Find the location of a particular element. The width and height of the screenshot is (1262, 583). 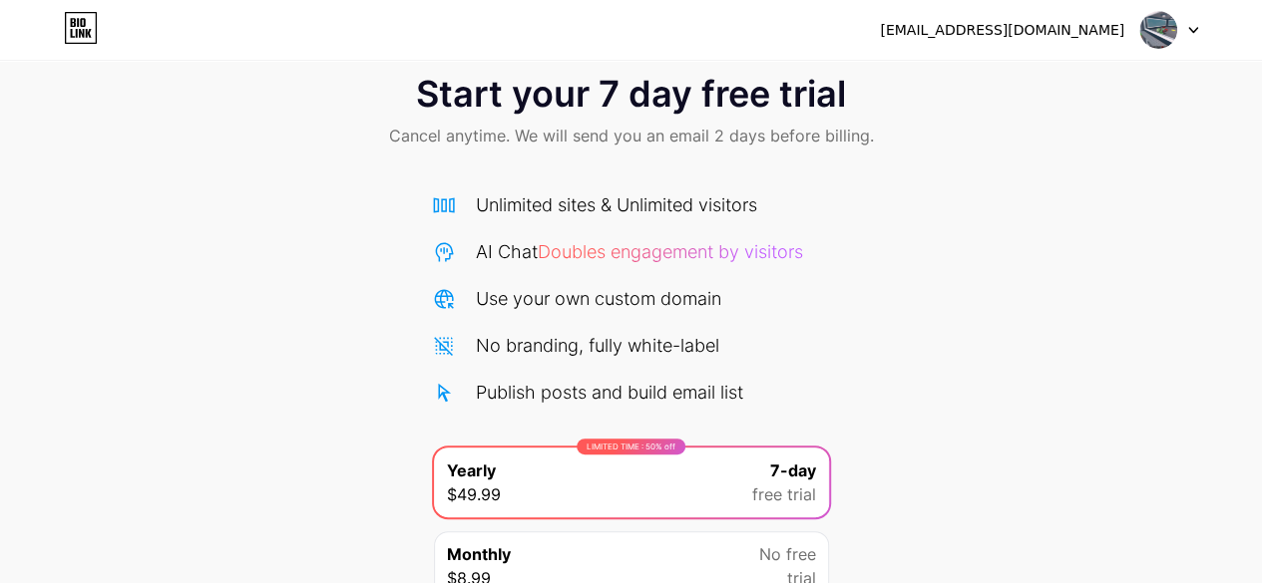

div: No branding, fully white-label is located at coordinates (597, 345).